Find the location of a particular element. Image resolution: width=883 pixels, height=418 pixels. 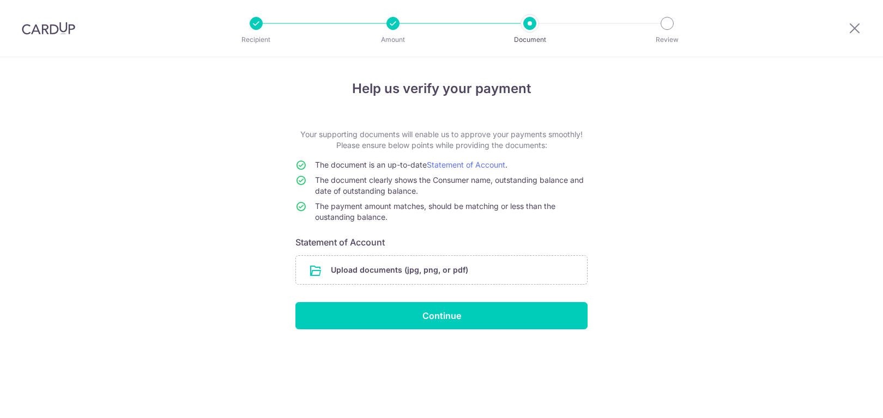

input: Continue is located at coordinates (441, 316).